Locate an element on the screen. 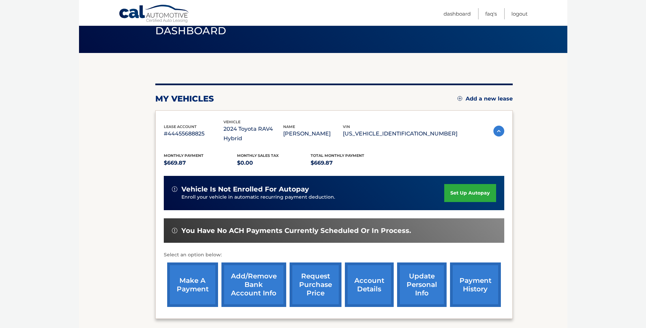  span: Total Monthly Payment is located at coordinates (337, 155).